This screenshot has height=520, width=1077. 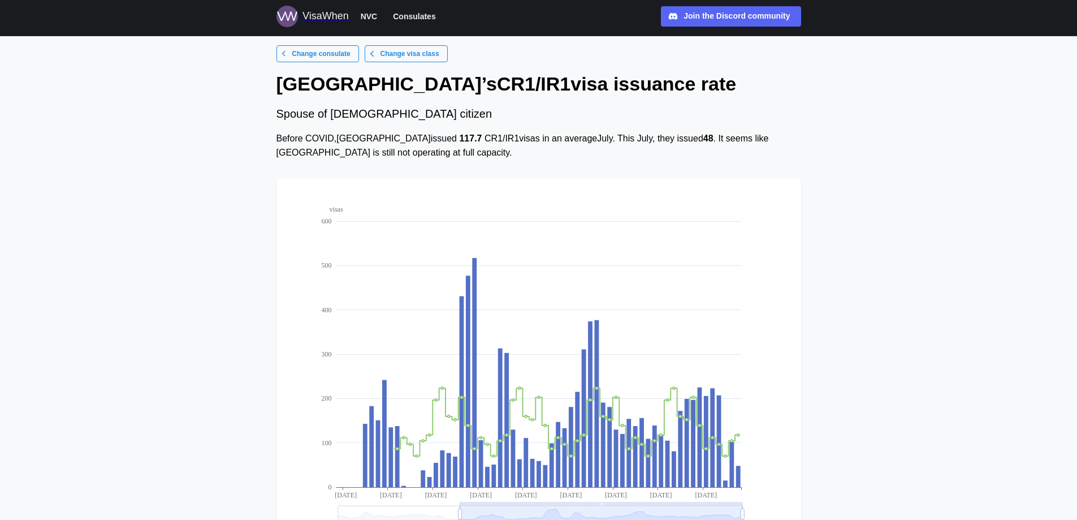 I want to click on text: 0, so click(x=330, y=487).